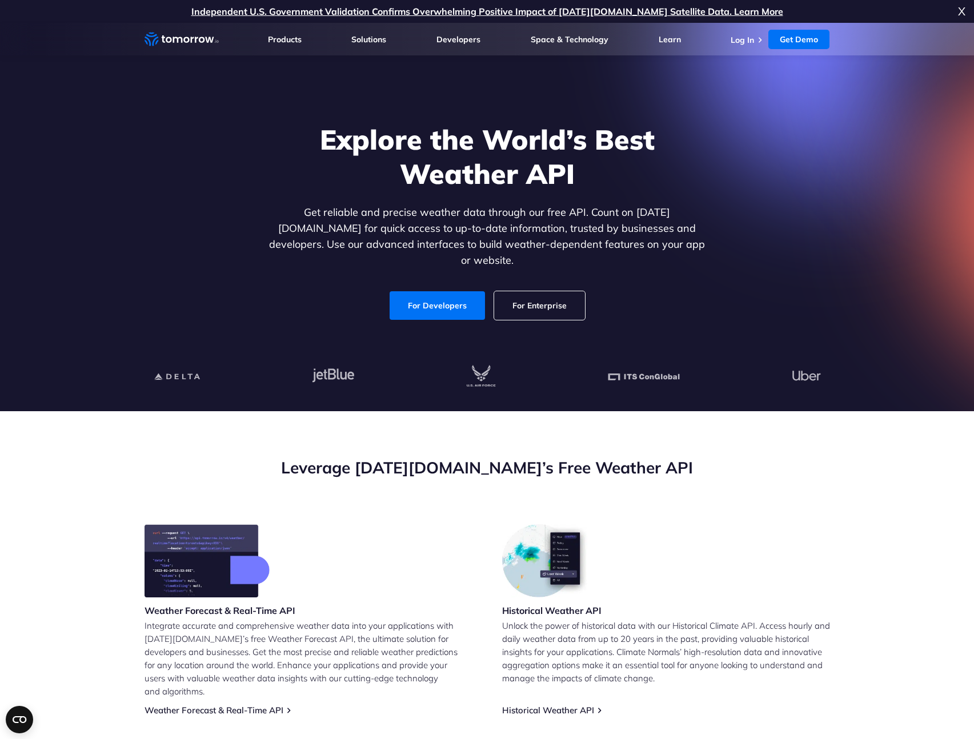 The width and height of the screenshot is (974, 739). I want to click on p: Unlock the power of historical data with our Historical Climate API. Access hourly and daily weat..., so click(666, 652).